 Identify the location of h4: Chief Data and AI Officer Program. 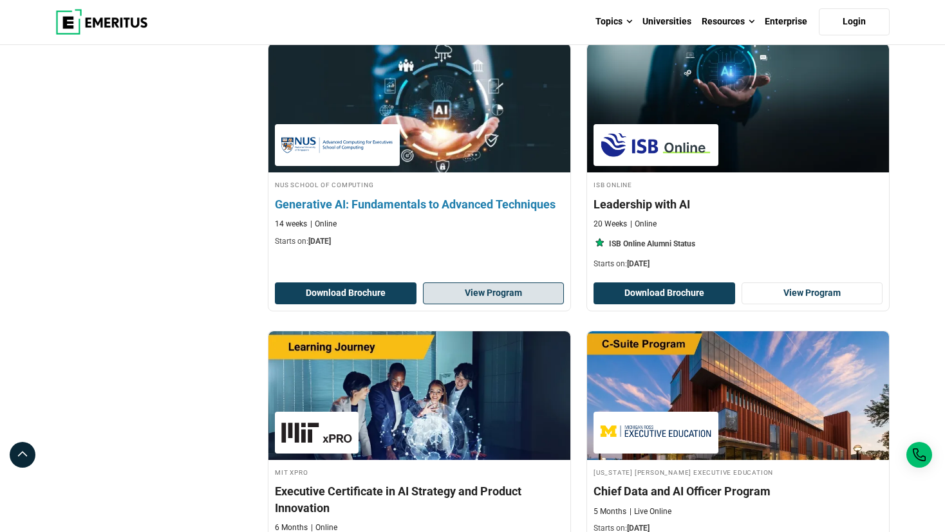
(738, 491).